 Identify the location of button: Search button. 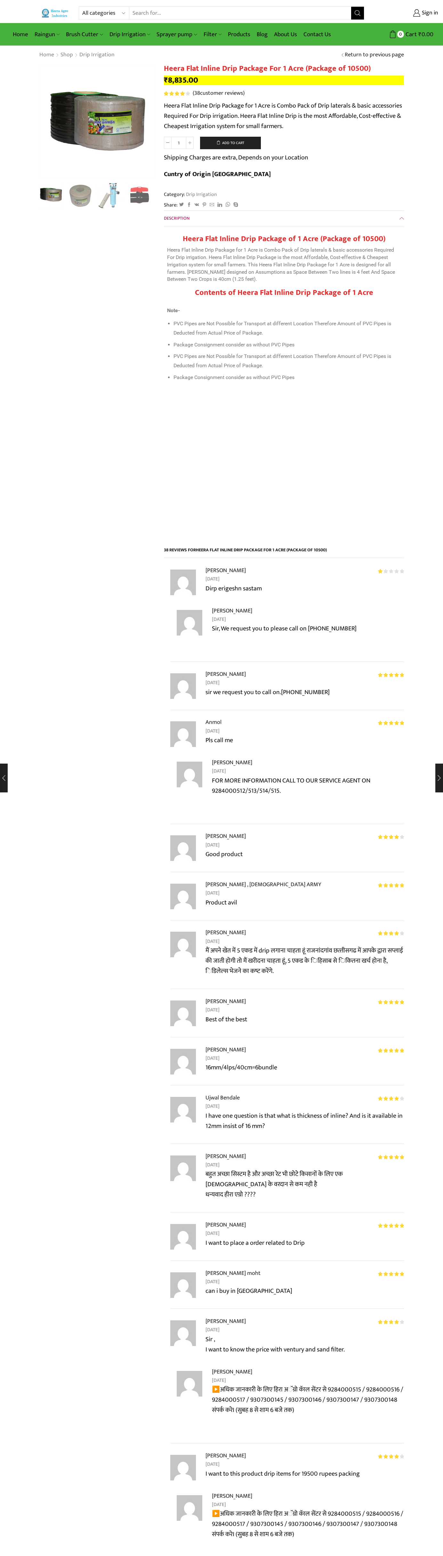
(358, 13).